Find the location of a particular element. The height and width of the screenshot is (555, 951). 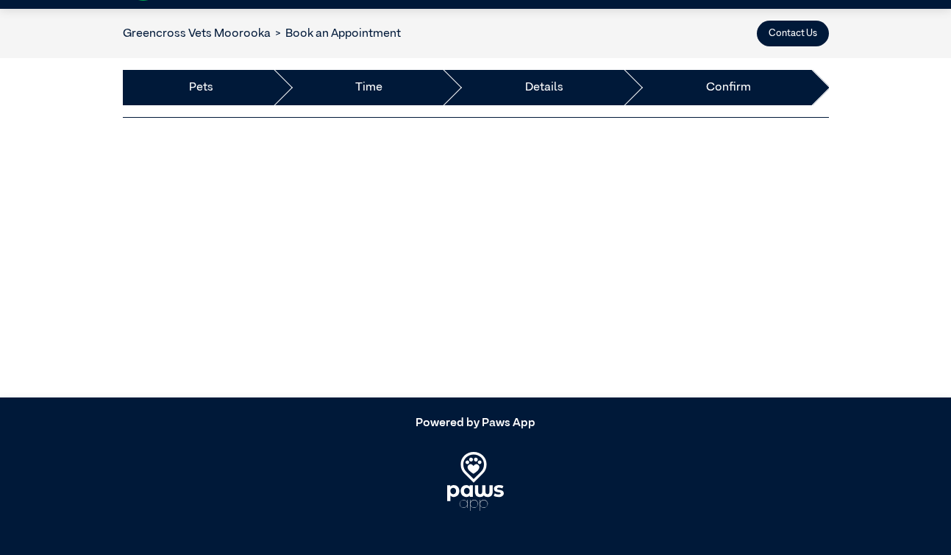

li: Book an Appointment is located at coordinates (336, 34).